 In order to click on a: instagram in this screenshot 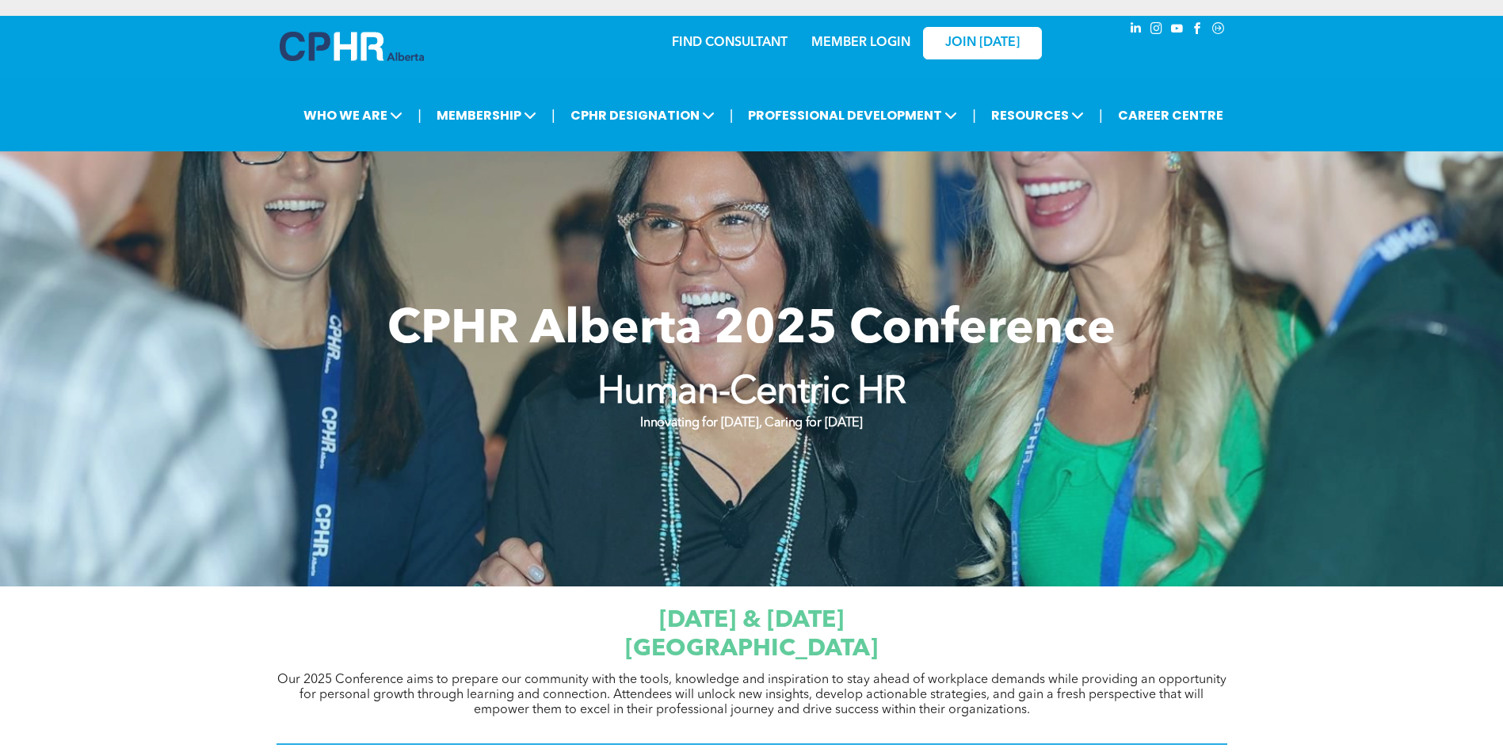, I will do `click(1157, 30)`.